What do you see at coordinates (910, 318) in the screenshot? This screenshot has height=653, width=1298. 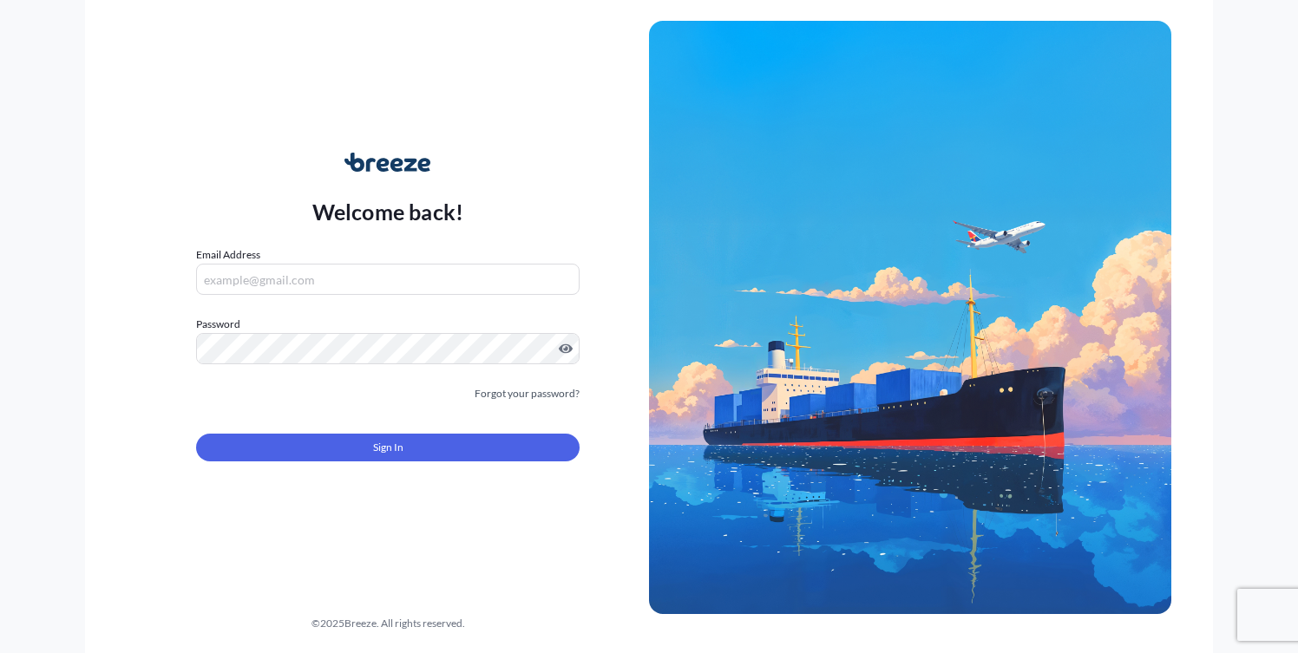 I see `img: Ship illustration` at bounding box center [910, 318].